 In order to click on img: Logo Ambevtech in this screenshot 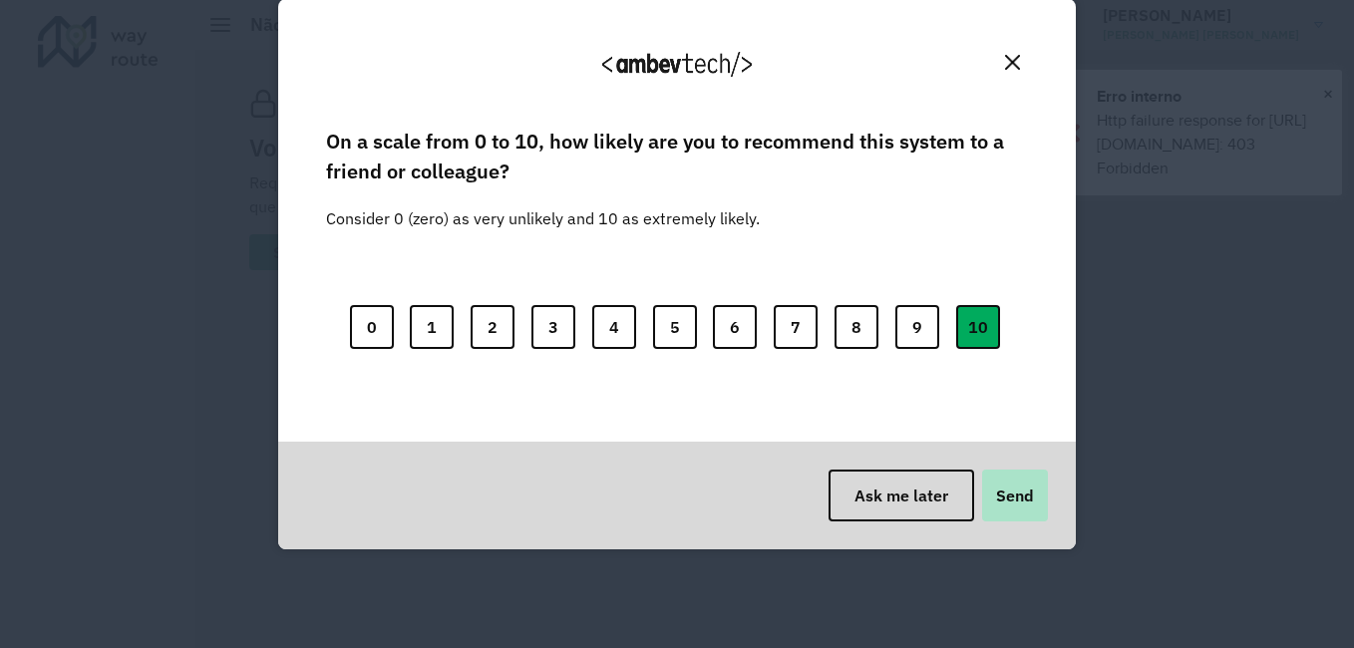, I will do `click(677, 64)`.